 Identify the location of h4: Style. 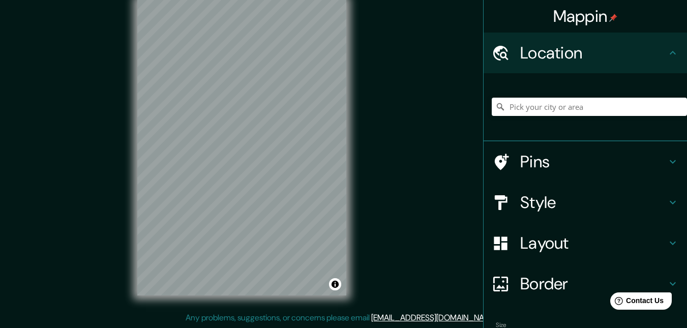
(593, 202).